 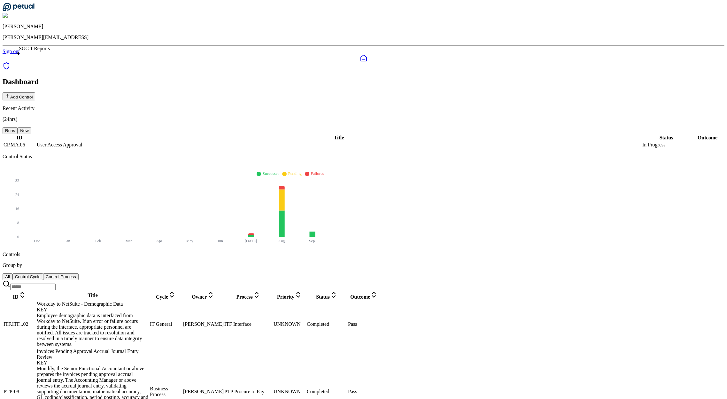 What do you see at coordinates (16, 296) in the screenshot?
I see `span: ID` at bounding box center [16, 296].